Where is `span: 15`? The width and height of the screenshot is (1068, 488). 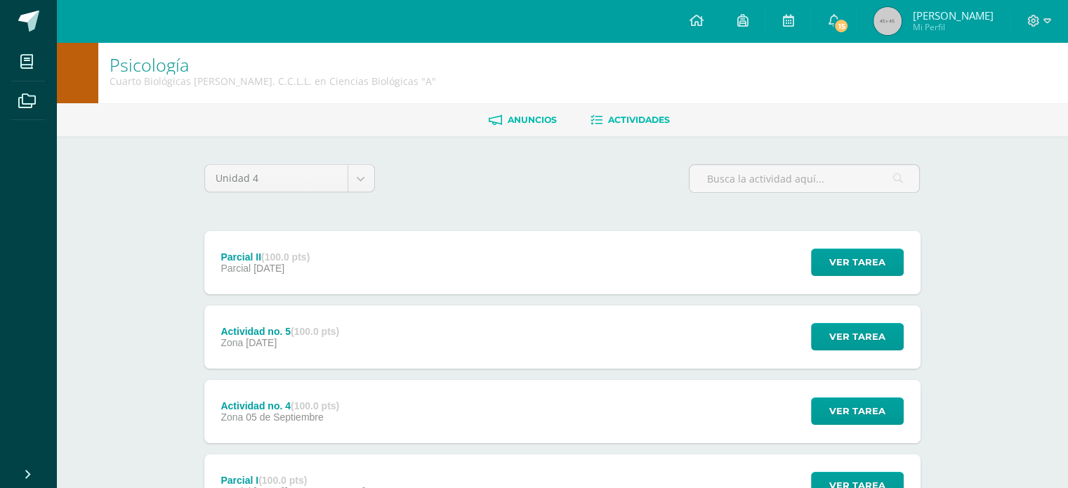 span: 15 is located at coordinates (841, 26).